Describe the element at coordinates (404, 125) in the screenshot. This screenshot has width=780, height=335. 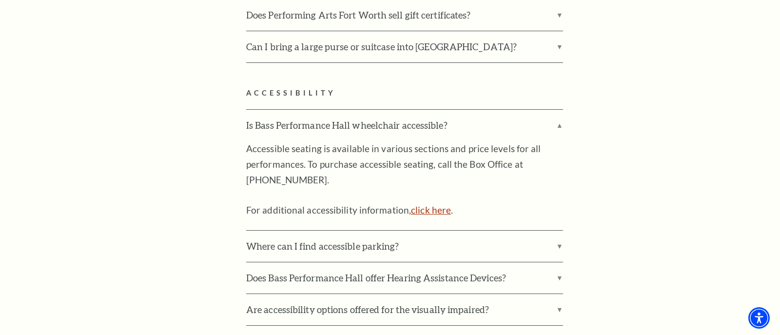
I see `label: Is Bass Performance Hall wheelchair accessible?` at that location.